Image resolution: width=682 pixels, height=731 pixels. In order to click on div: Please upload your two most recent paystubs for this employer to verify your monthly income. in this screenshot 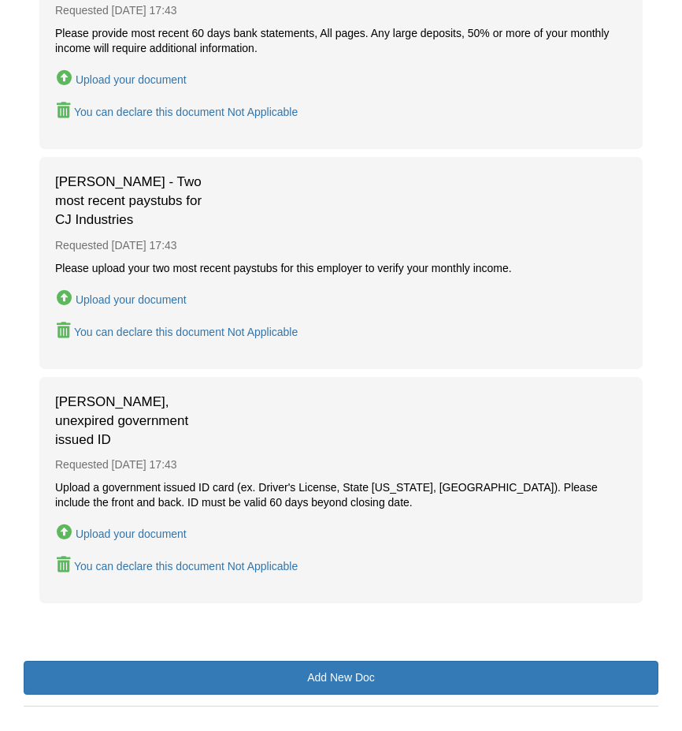, I will do `click(341, 268)`.